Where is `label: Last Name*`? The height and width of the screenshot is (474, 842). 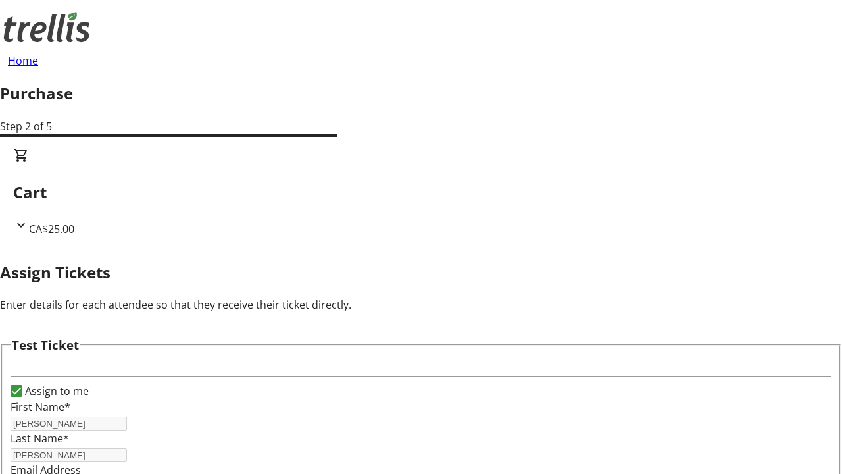
label: Last Name* is located at coordinates (39, 438).